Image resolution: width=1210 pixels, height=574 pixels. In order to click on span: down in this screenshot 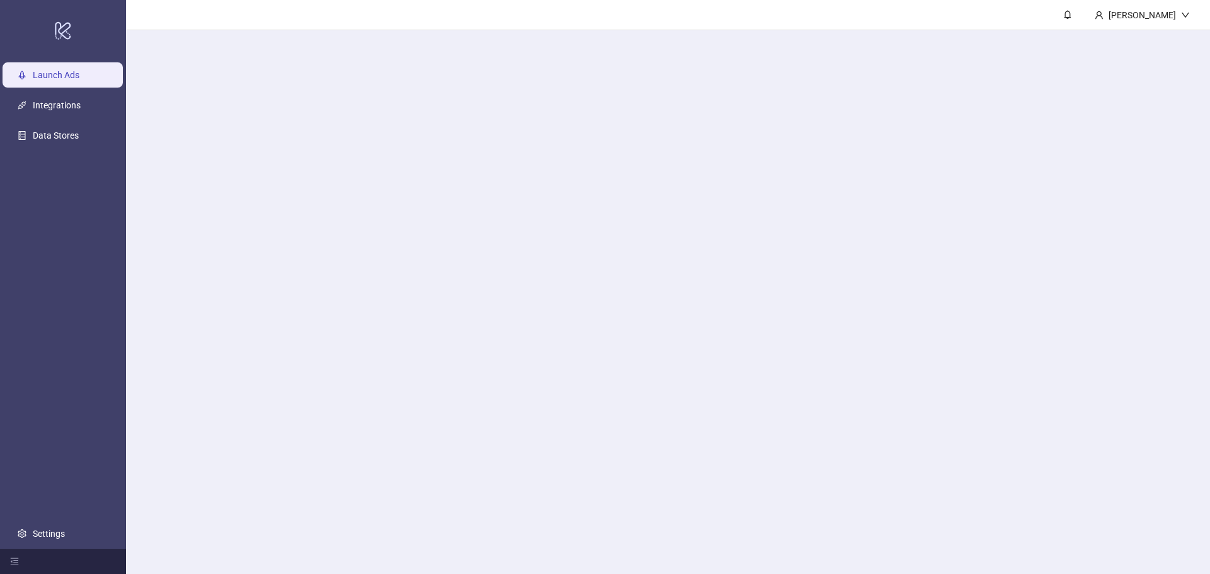, I will do `click(1186, 15)`.